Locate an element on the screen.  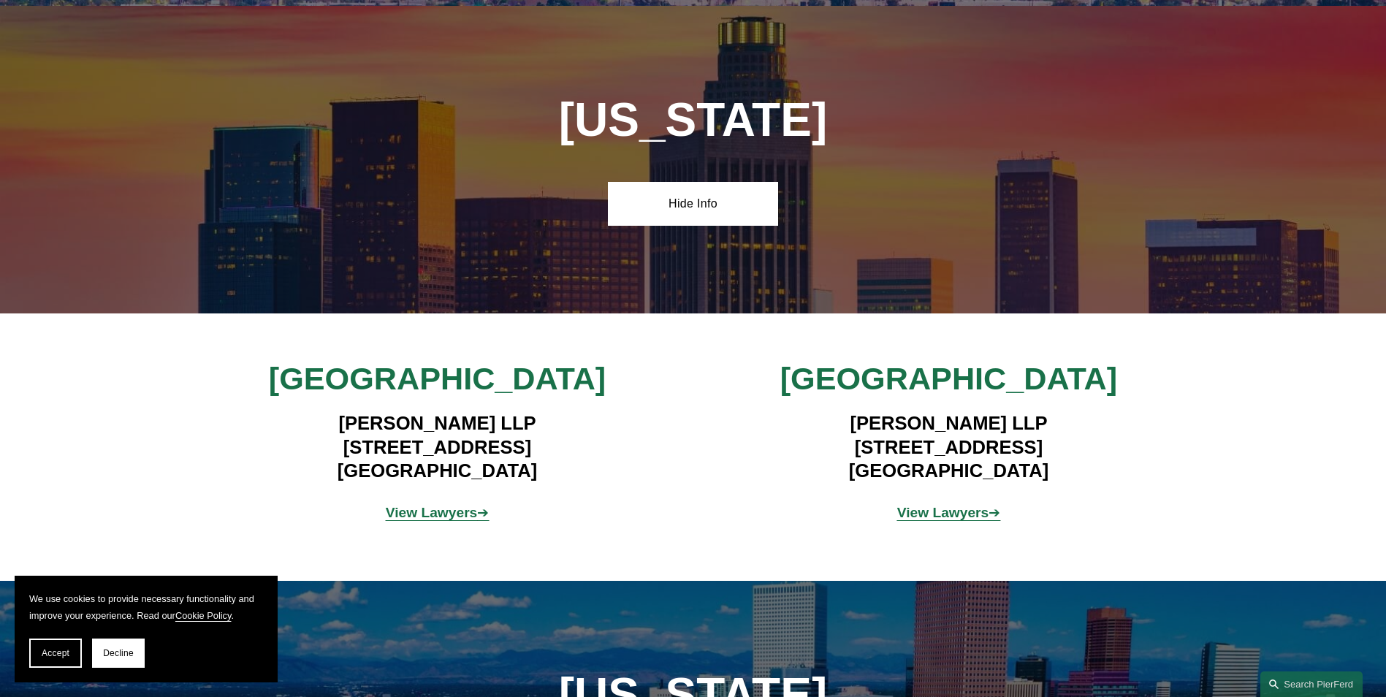
a: Search this site is located at coordinates (1312, 684).